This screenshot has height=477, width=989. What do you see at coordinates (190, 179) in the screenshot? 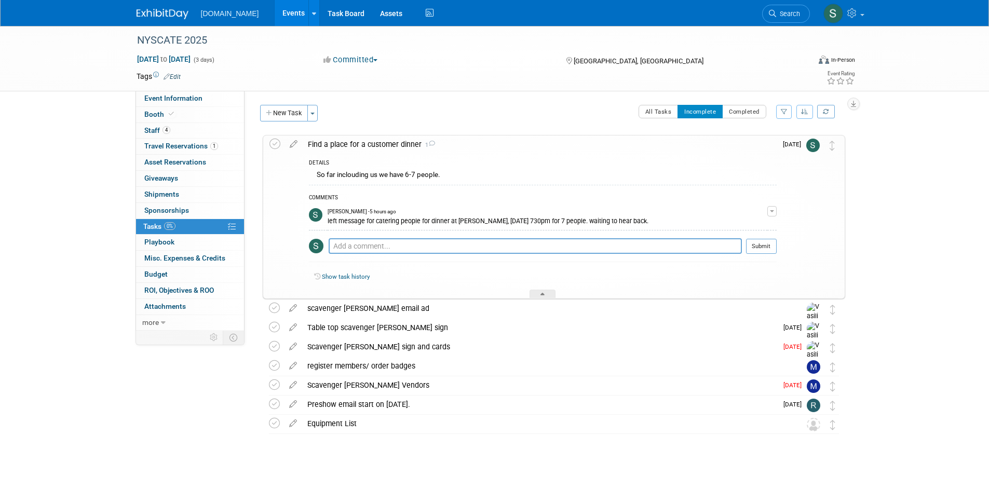
I see `a: Giveaways` at bounding box center [190, 179].